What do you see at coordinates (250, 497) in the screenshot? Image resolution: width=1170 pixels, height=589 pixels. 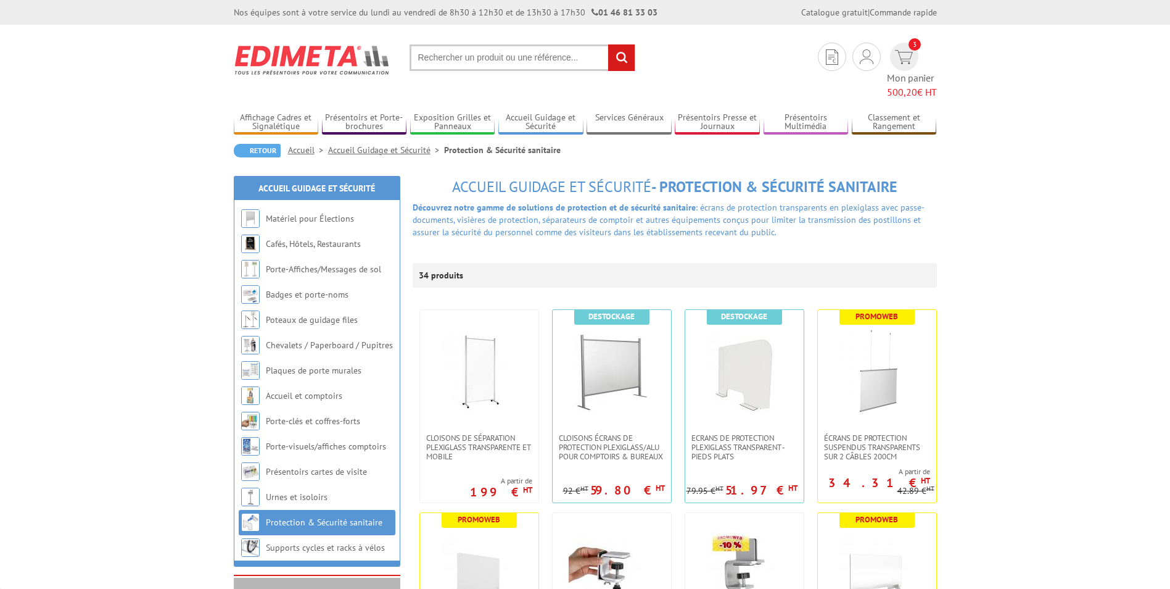 I see `img: Urnes et isoloirs` at bounding box center [250, 497].